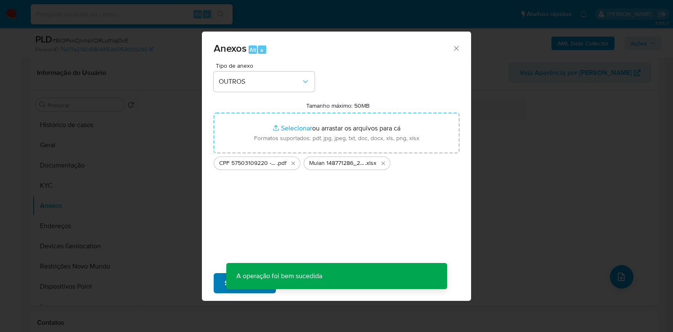 The image size is (673, 332). What do you see at coordinates (371, 163) in the screenshot?
I see `span: .xlsx` at bounding box center [371, 163].